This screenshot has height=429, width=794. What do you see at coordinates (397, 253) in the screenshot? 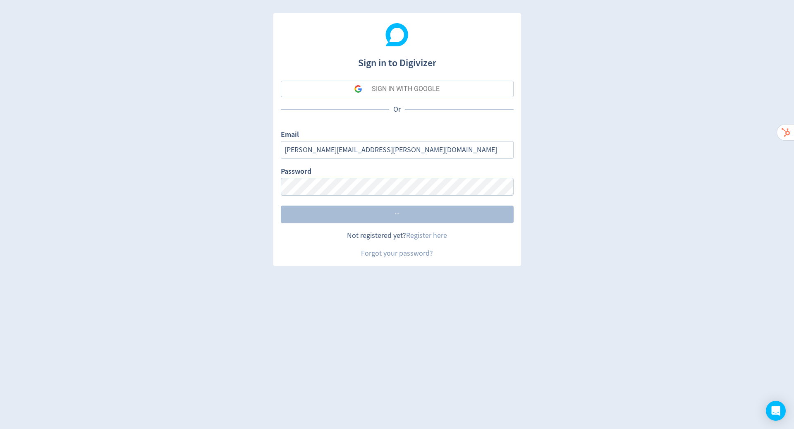
I see `a: Forgot your password?` at bounding box center [397, 253].